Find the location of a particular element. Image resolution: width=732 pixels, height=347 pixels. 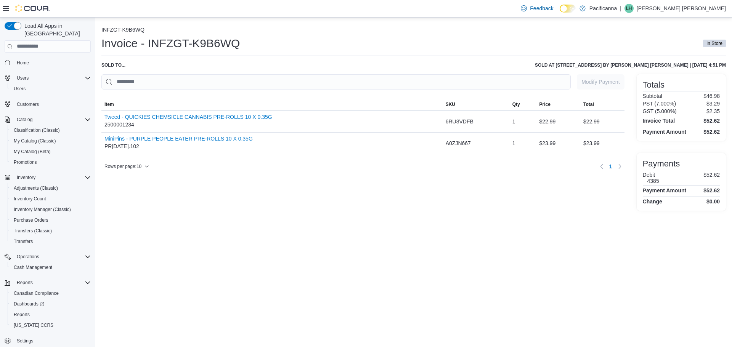

button: Catalog is located at coordinates (24, 120).